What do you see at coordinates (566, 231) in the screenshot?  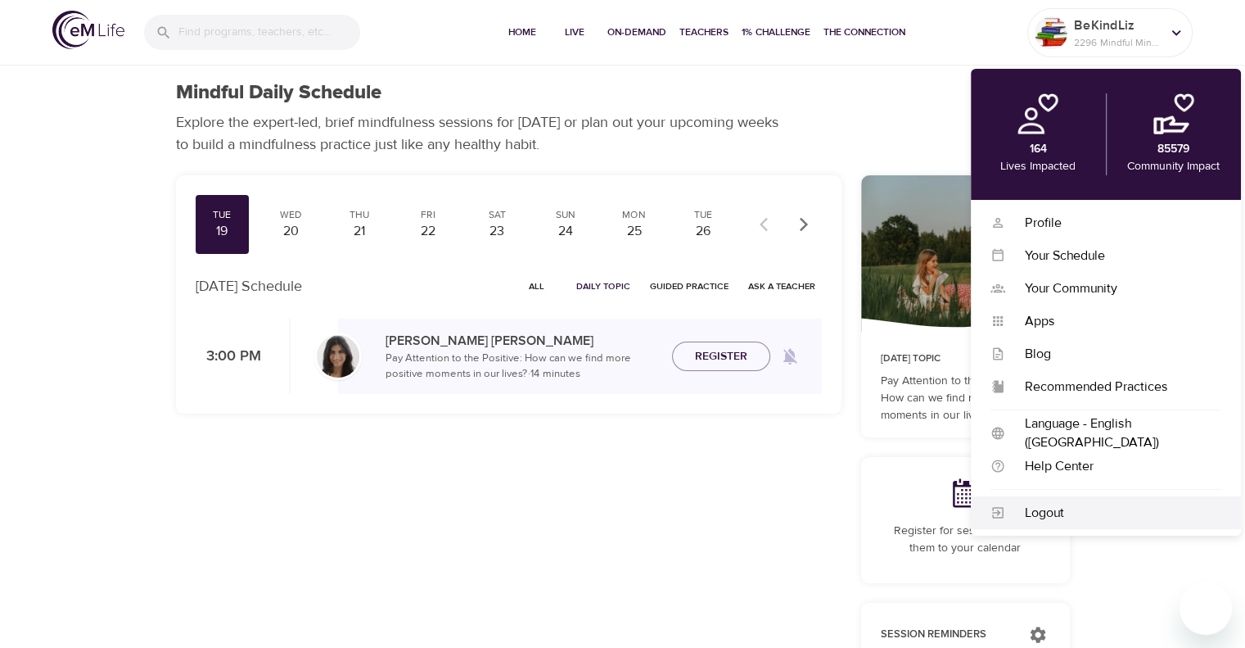 I see `div: 24` at bounding box center [566, 231].